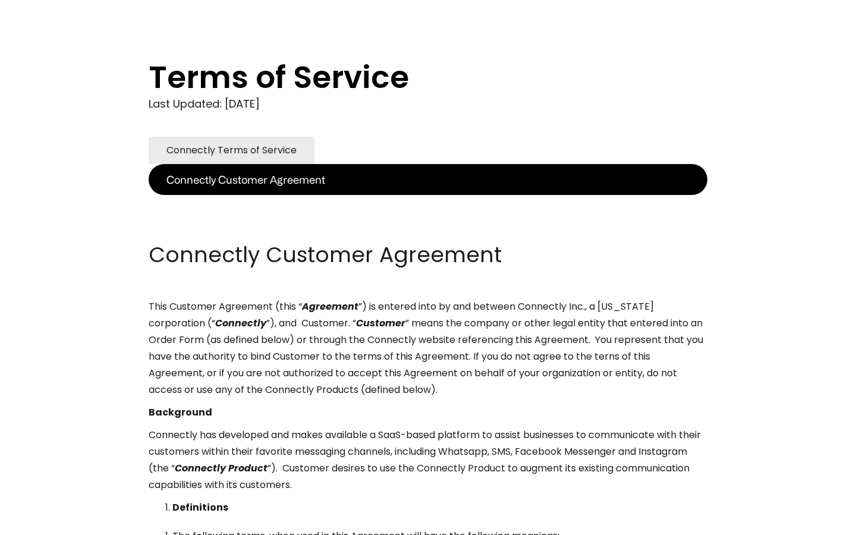 This screenshot has width=856, height=535. Describe the element at coordinates (380, 323) in the screenshot. I see `em: Customer` at that location.